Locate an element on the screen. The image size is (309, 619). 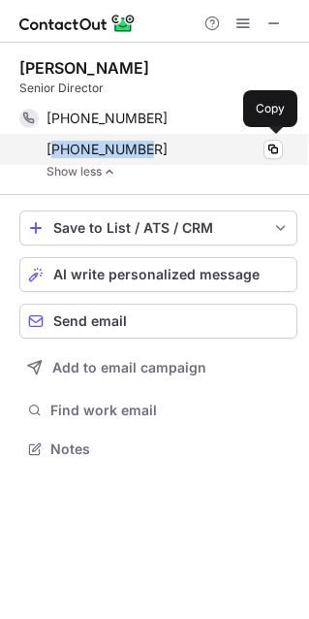
a: Show less is located at coordinates (172, 172).